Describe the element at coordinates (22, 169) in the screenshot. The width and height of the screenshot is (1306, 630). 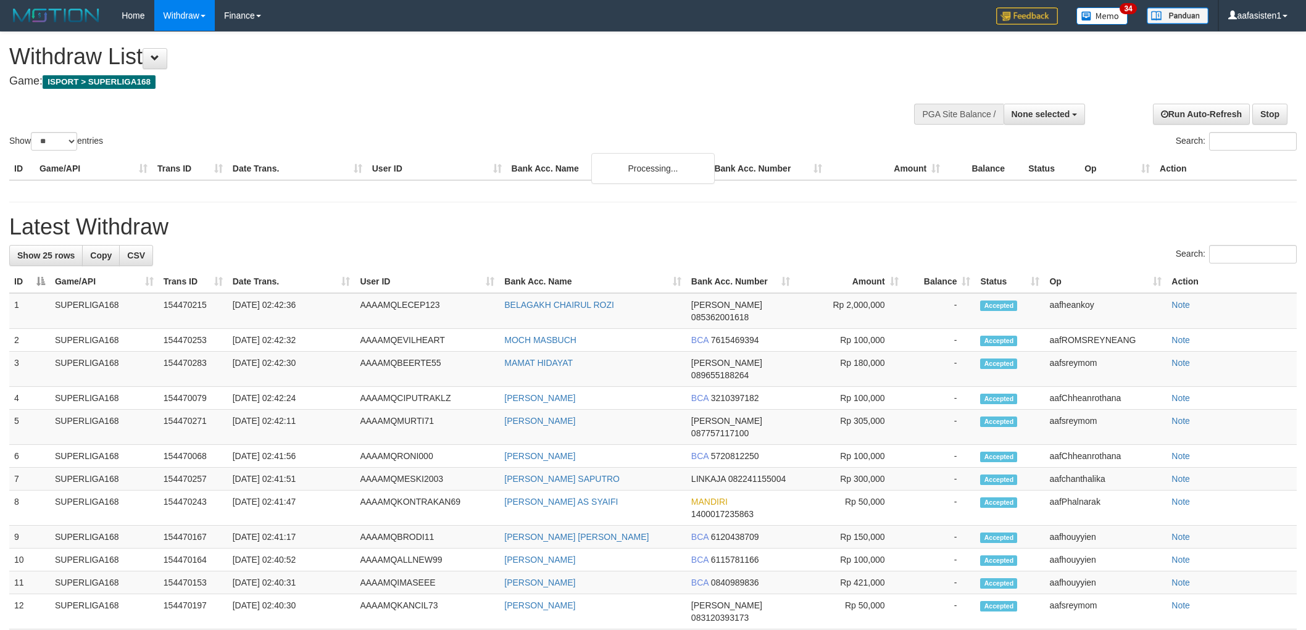
I see `th: ID` at that location.